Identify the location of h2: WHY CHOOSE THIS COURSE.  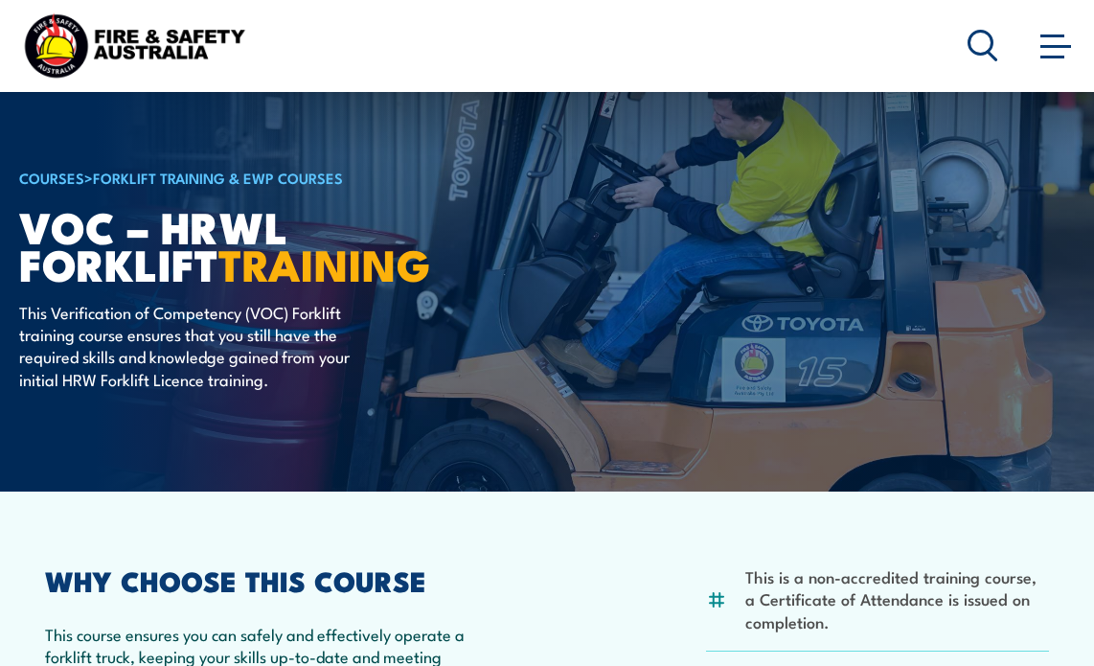
(263, 580).